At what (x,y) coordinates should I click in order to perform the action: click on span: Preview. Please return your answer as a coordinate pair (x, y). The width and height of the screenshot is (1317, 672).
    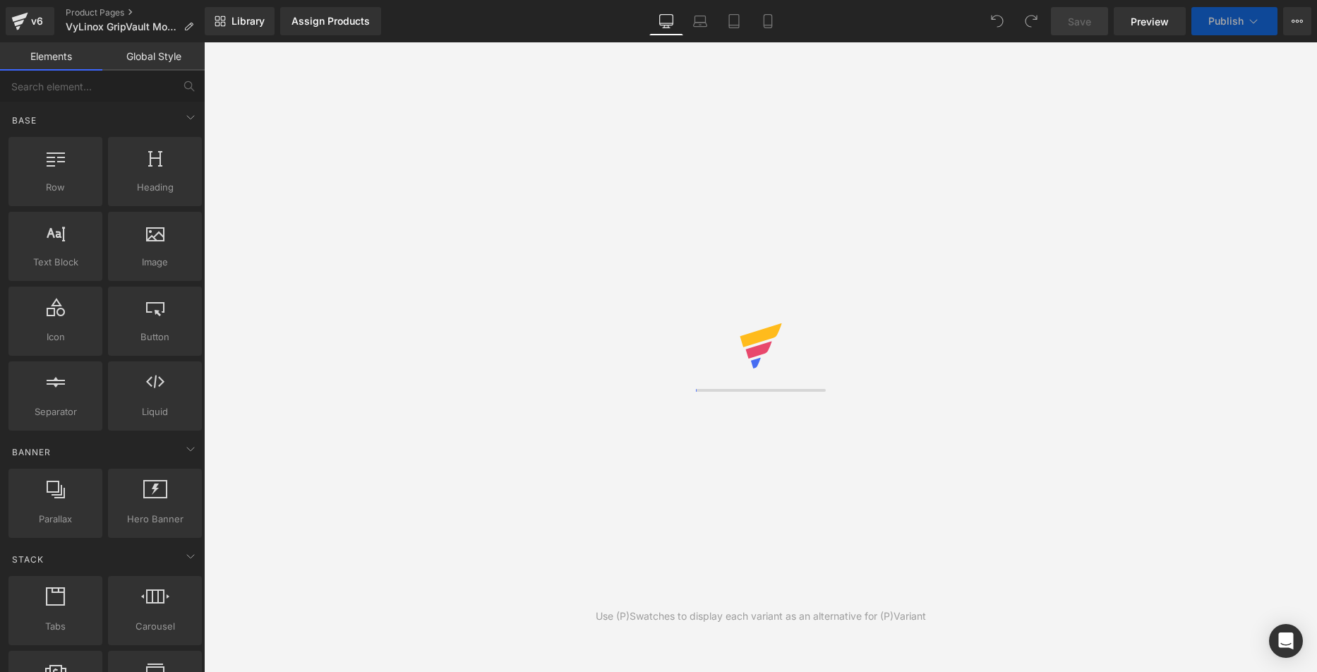
    Looking at the image, I should click on (1150, 21).